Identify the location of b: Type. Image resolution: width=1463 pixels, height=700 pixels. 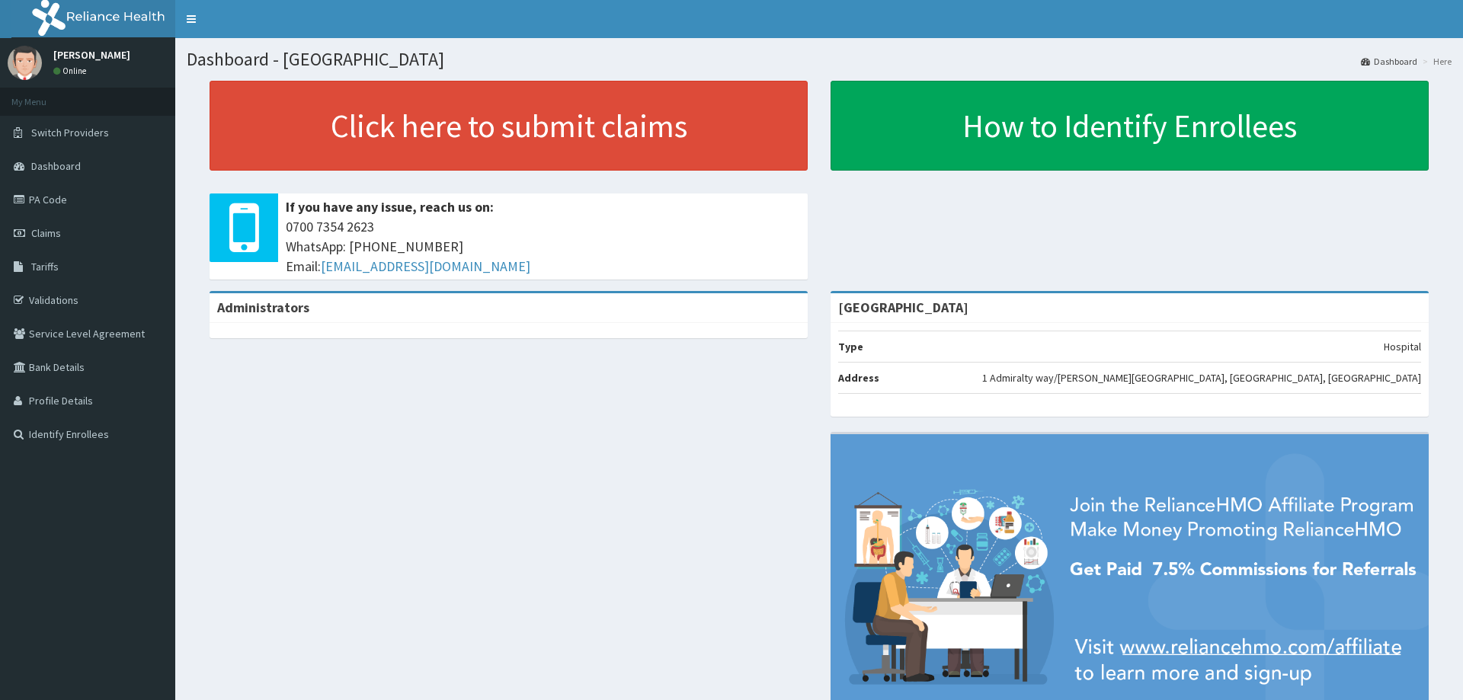
(850, 347).